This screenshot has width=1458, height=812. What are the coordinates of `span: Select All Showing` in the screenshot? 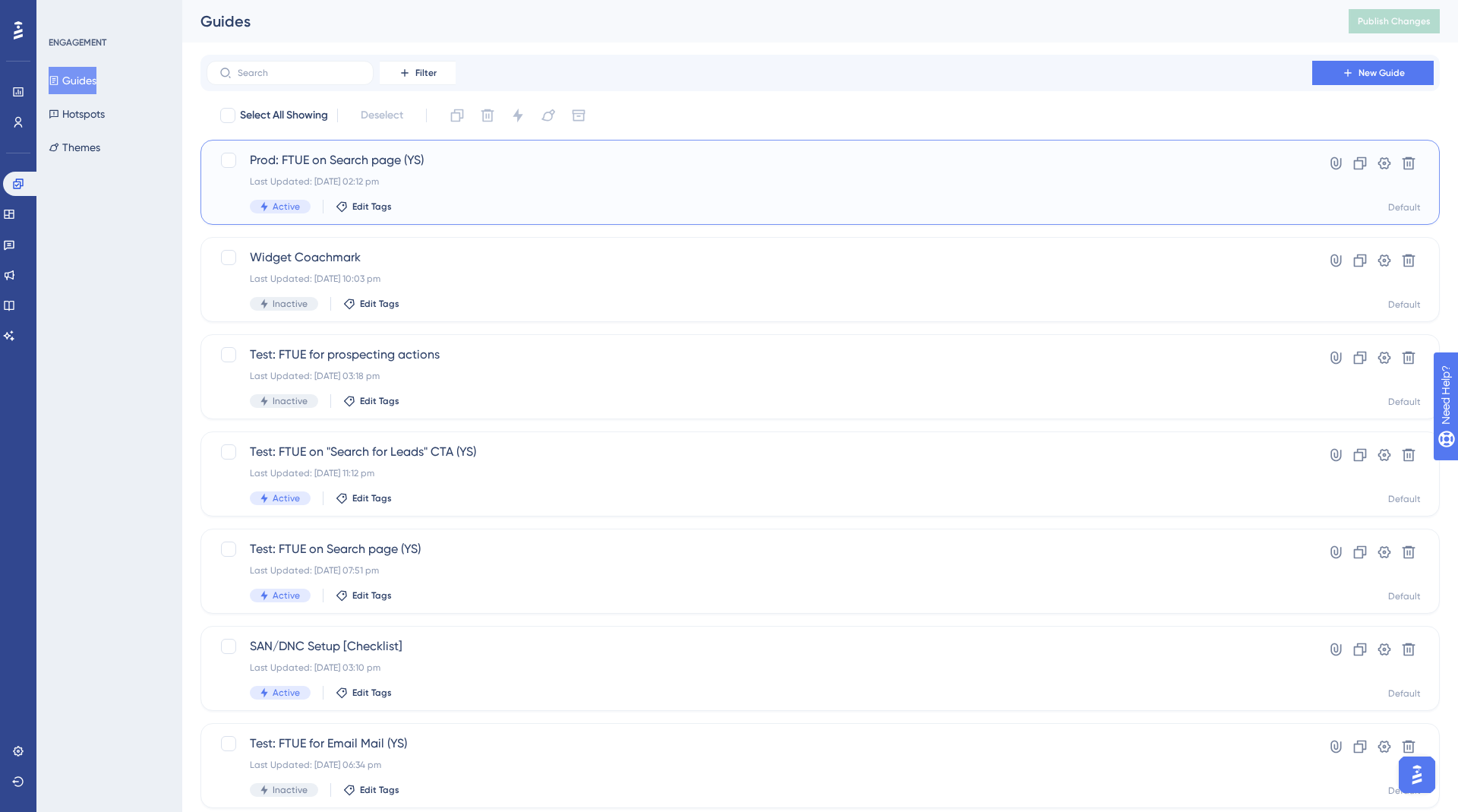 It's located at (284, 116).